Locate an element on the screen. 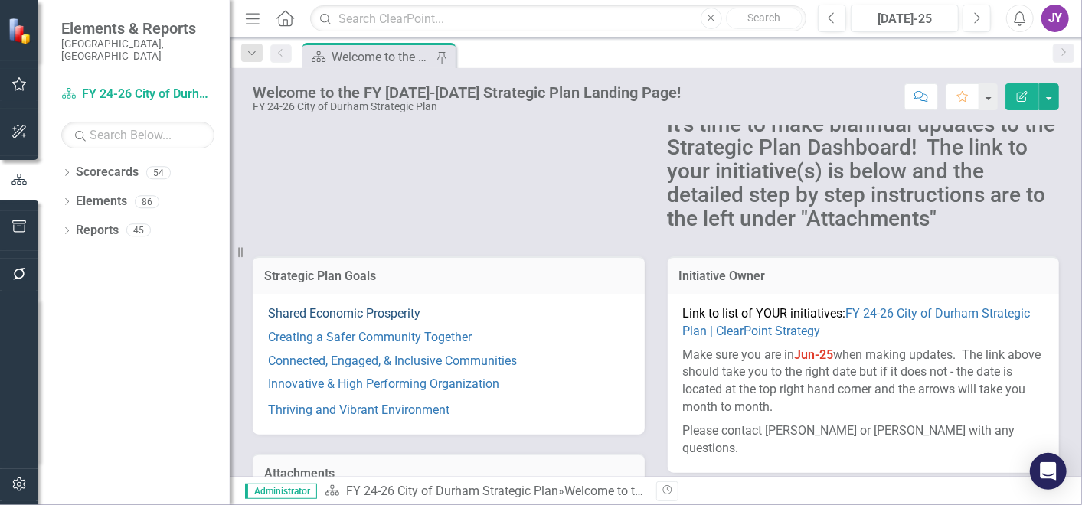  input: Search Below... is located at coordinates (138, 135).